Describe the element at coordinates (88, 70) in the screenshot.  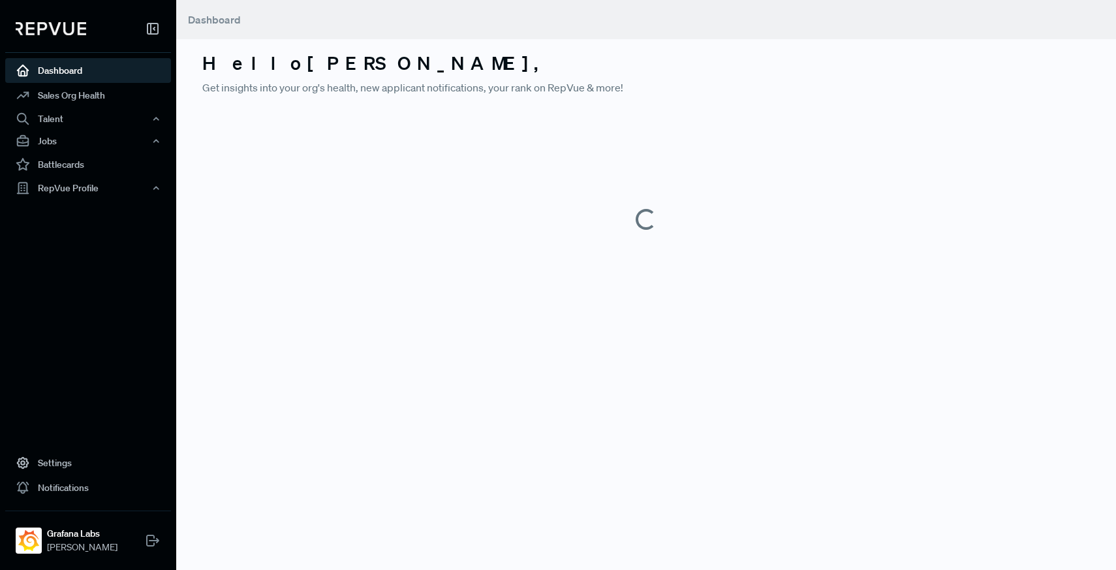
I see `a: Dashboard` at that location.